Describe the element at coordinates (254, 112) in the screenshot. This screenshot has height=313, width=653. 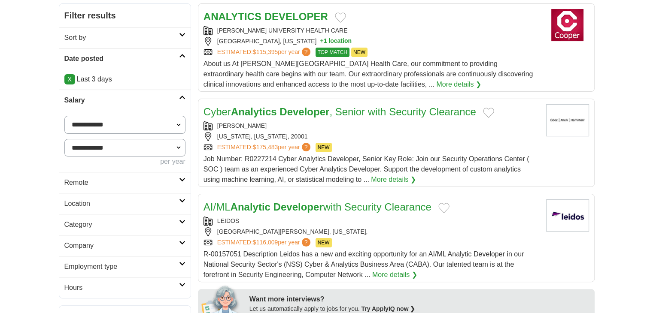
I see `strong: Analytics` at that location.